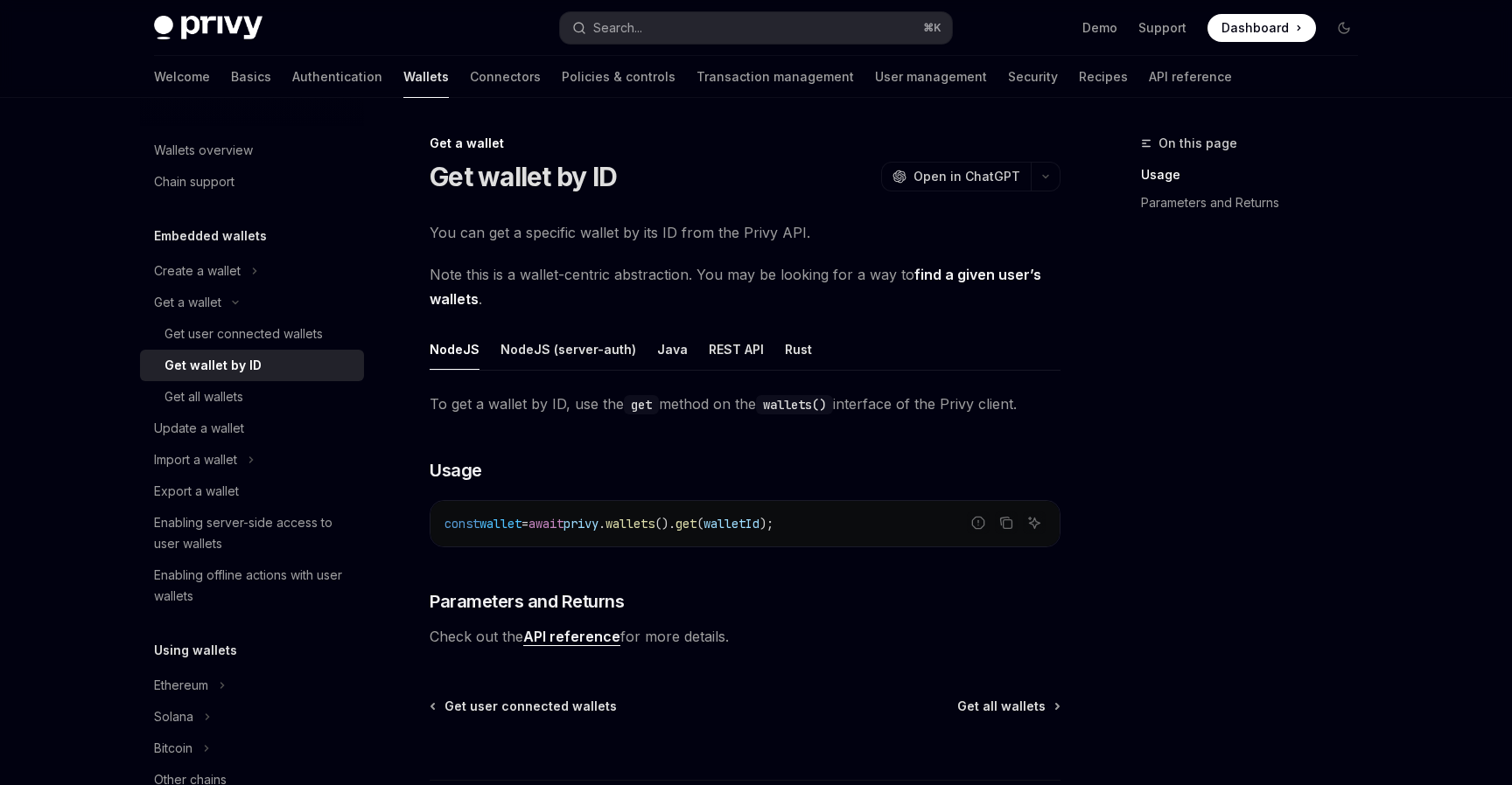 This screenshot has width=1512, height=785. I want to click on div: Wallets overview, so click(203, 150).